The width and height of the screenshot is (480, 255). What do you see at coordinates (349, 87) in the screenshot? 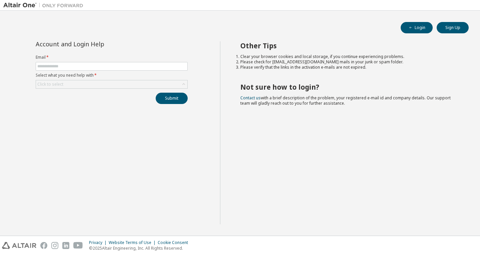
I see `h2: Not sure how to login?` at bounding box center [349, 87].